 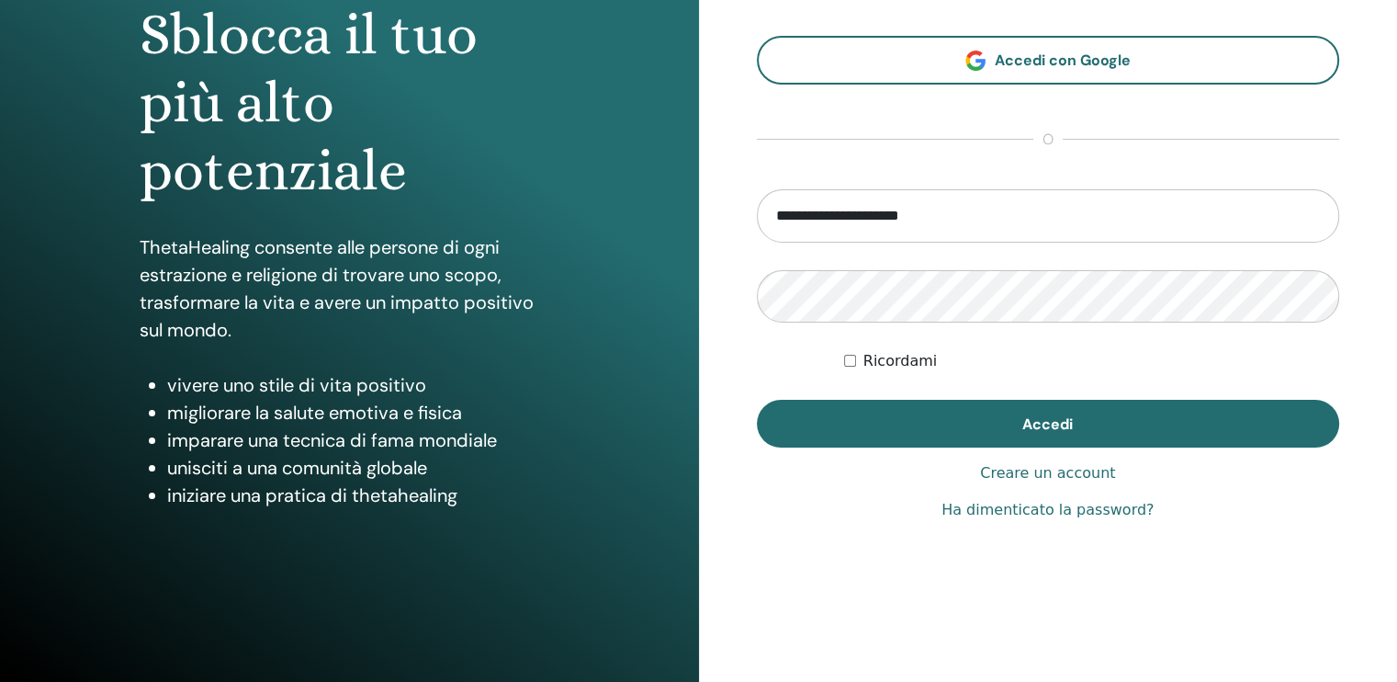 I want to click on h1: Sblocca il tuo più alto potenziale, so click(x=349, y=103).